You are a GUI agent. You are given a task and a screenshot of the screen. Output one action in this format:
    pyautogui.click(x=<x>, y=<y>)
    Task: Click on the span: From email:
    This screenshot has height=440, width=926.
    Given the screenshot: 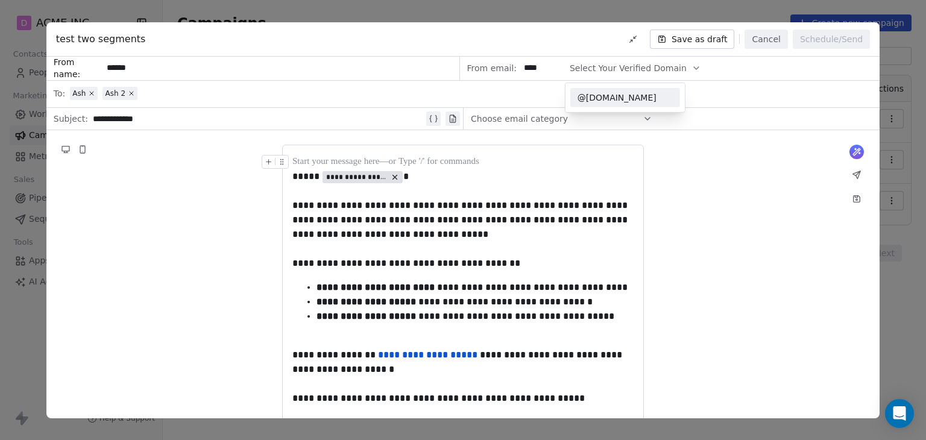 What is the action you would take?
    pyautogui.click(x=492, y=68)
    